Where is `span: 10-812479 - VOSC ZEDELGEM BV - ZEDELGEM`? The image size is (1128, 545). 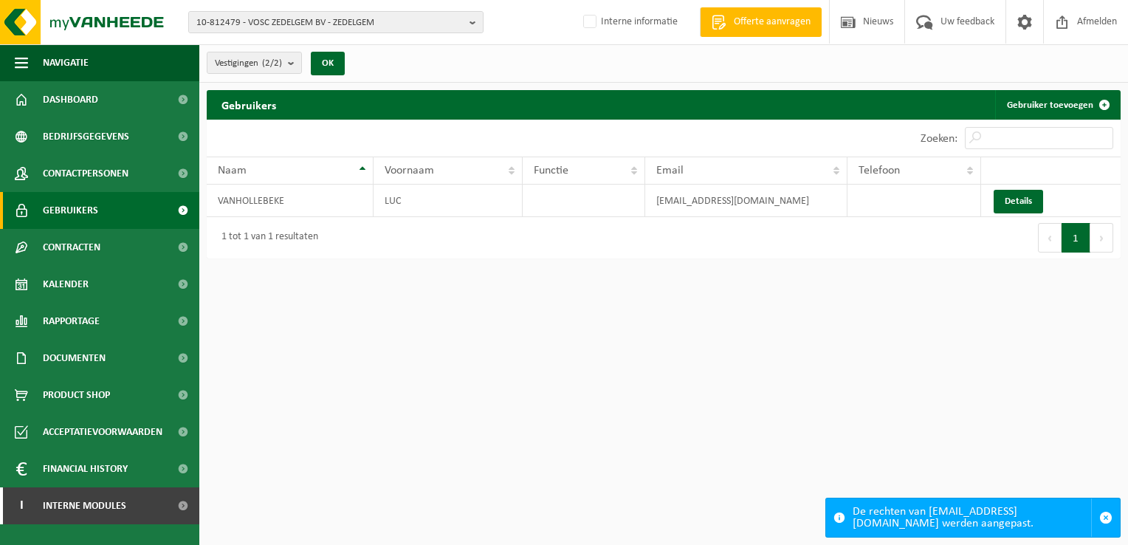
span: 10-812479 - VOSC ZEDELGEM BV - ZEDELGEM is located at coordinates (330, 23).